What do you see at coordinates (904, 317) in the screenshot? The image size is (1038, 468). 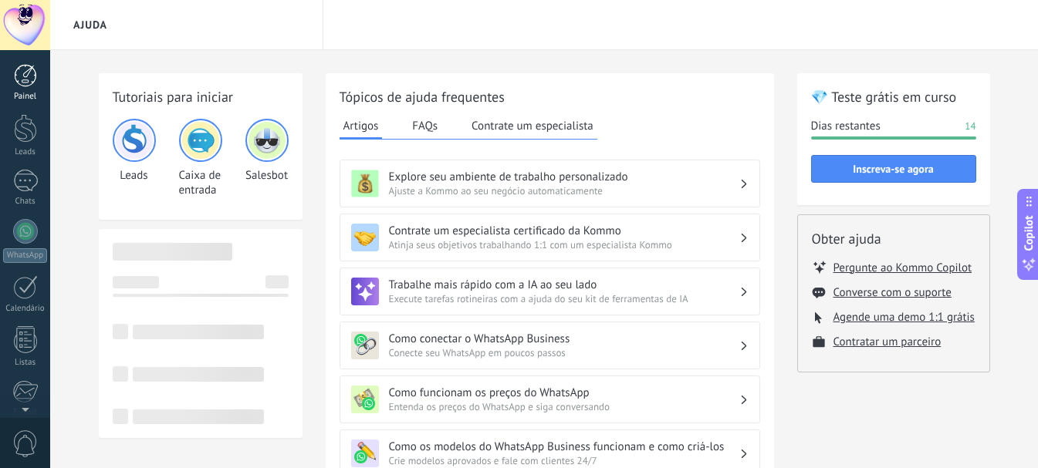 I see `button: Agende uma demo 1:1 grátis` at bounding box center [904, 317].